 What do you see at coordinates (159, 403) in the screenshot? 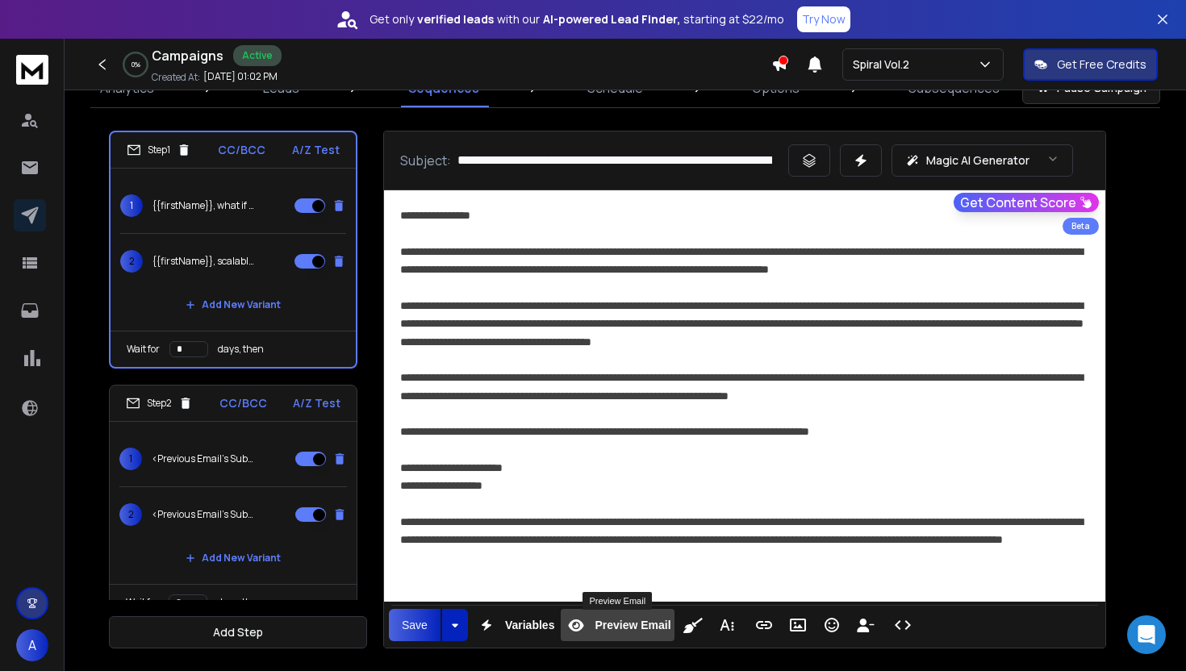
I see `div: Step 2` at bounding box center [159, 403].